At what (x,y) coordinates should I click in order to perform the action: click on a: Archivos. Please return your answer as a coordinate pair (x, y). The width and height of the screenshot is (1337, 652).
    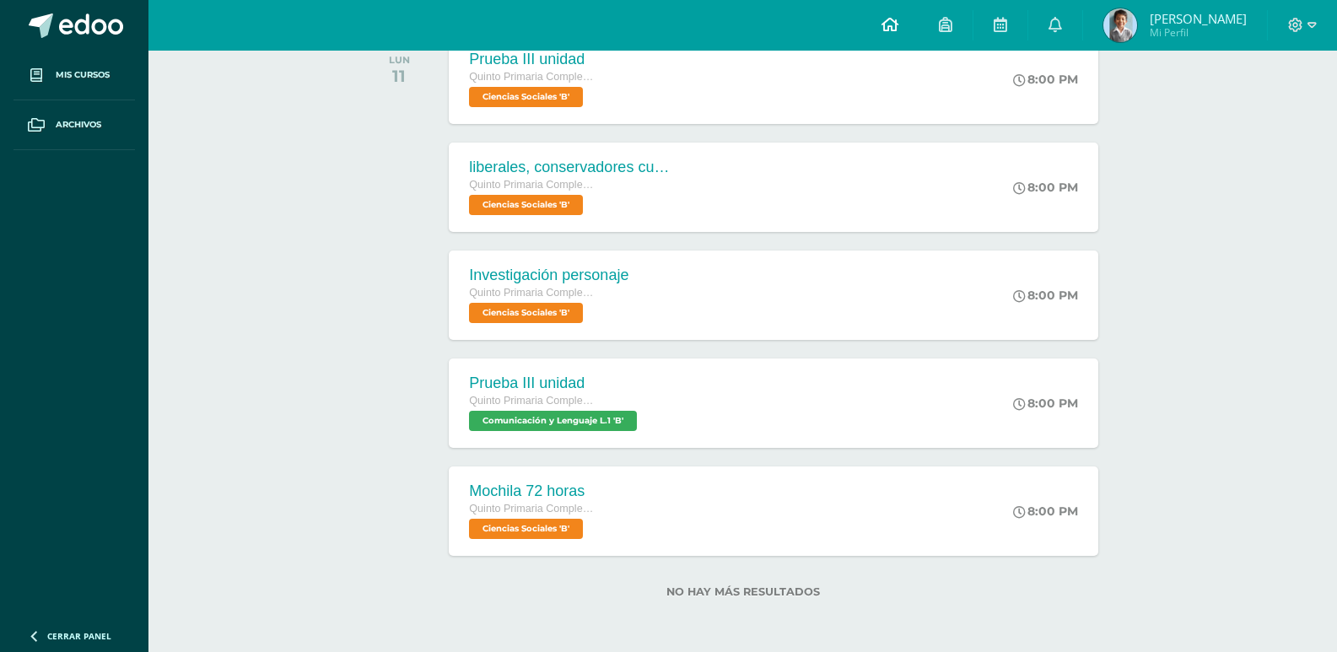
    Looking at the image, I should click on (74, 125).